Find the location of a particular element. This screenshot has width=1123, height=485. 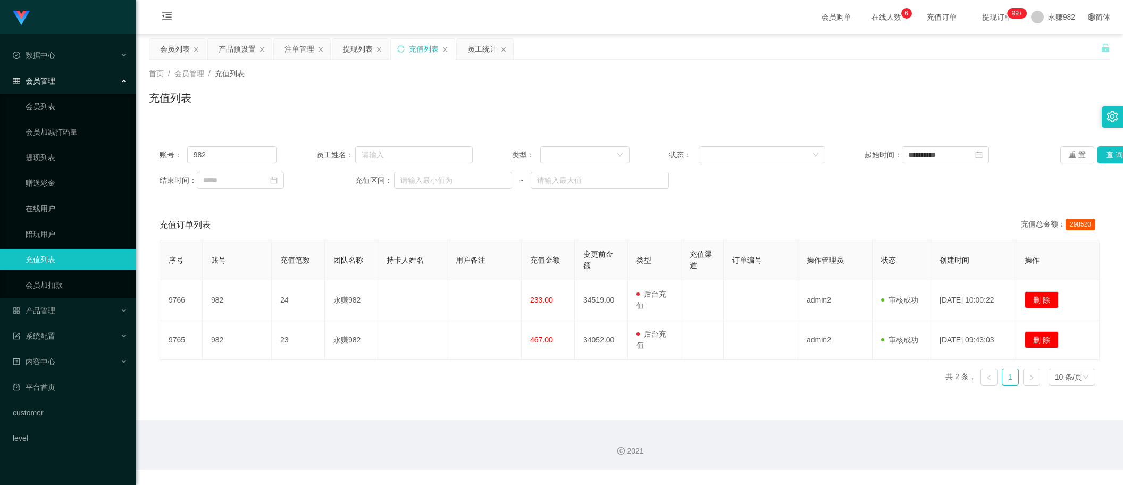

span: 467.00 is located at coordinates (541, 340).